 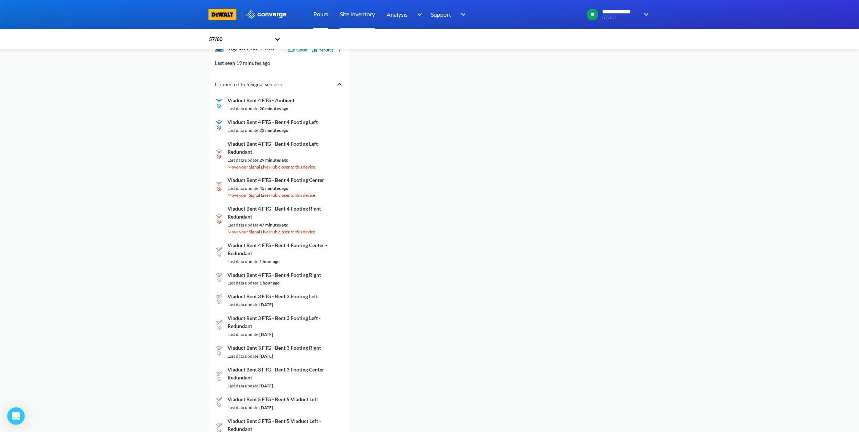 I want to click on span: Analysis, so click(x=397, y=14).